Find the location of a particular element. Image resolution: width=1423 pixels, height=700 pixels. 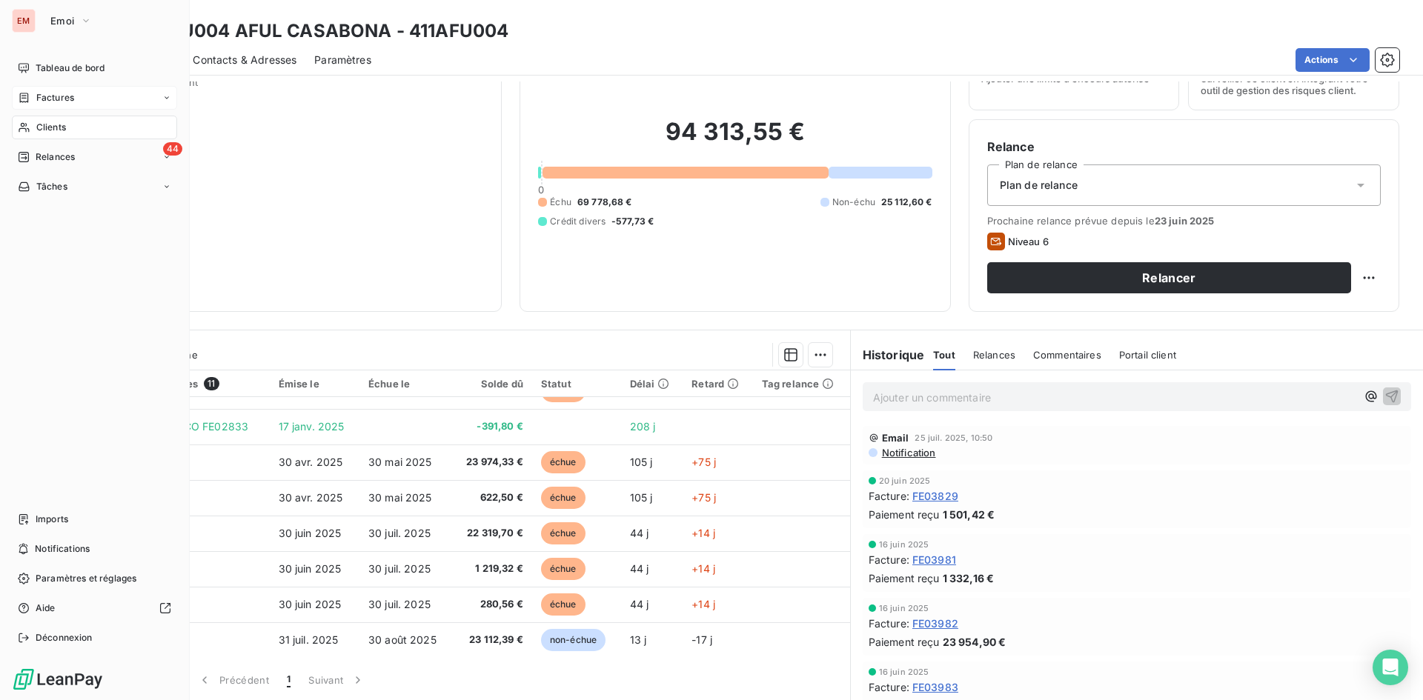

span: Aide is located at coordinates (45, 608).